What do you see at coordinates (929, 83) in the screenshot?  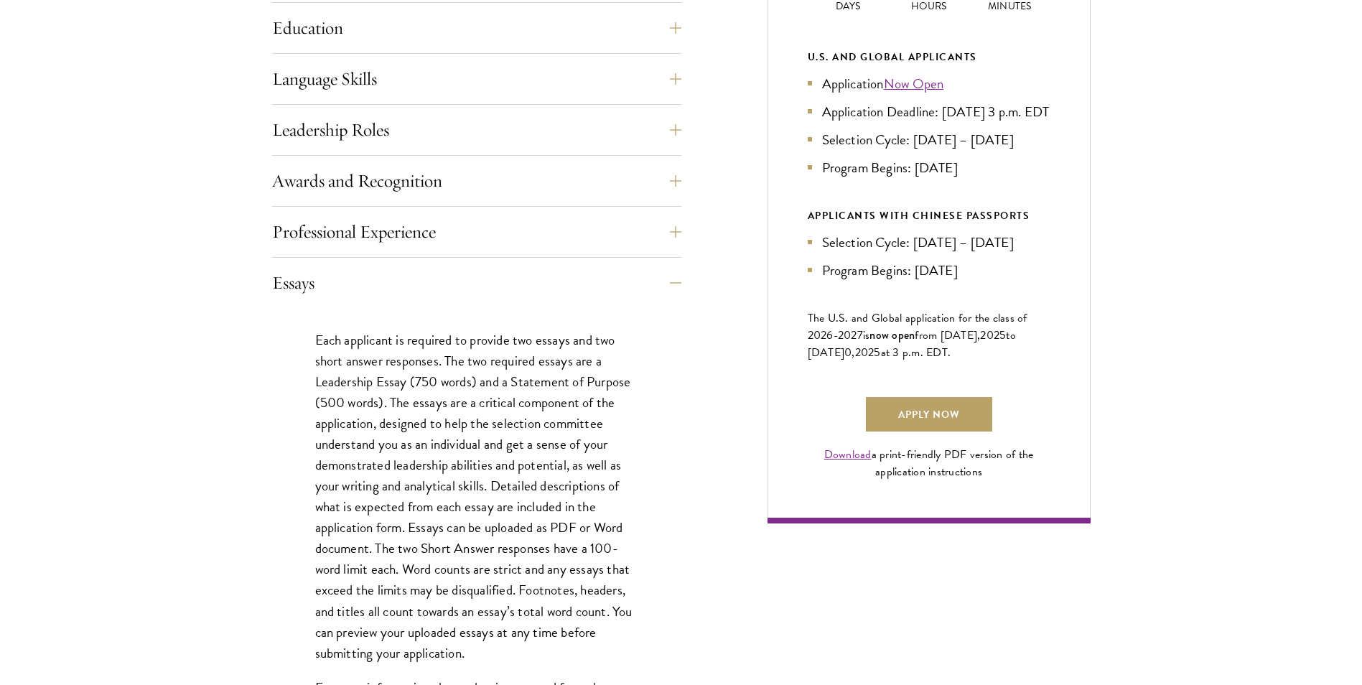 I see `li: Application` at bounding box center [929, 83].